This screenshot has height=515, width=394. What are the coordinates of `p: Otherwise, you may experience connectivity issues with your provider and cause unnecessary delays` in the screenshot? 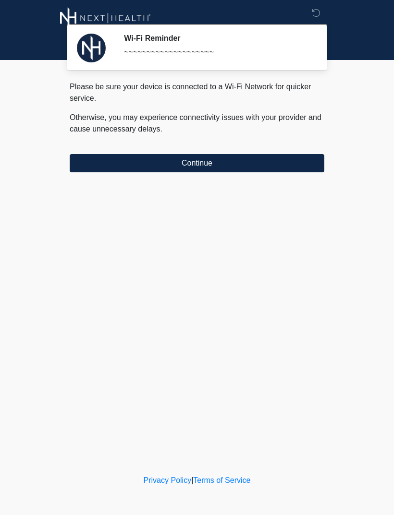 It's located at (197, 123).